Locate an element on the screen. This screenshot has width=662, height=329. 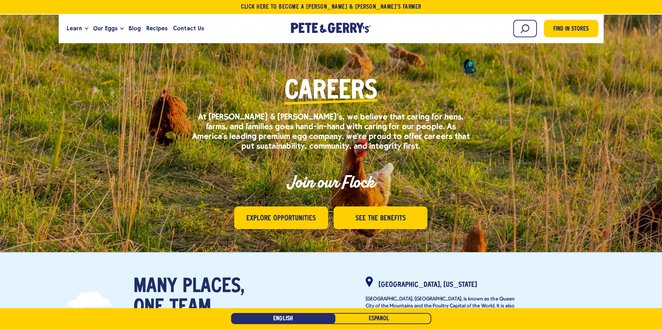
h2: Join our Flock is located at coordinates (331, 182).